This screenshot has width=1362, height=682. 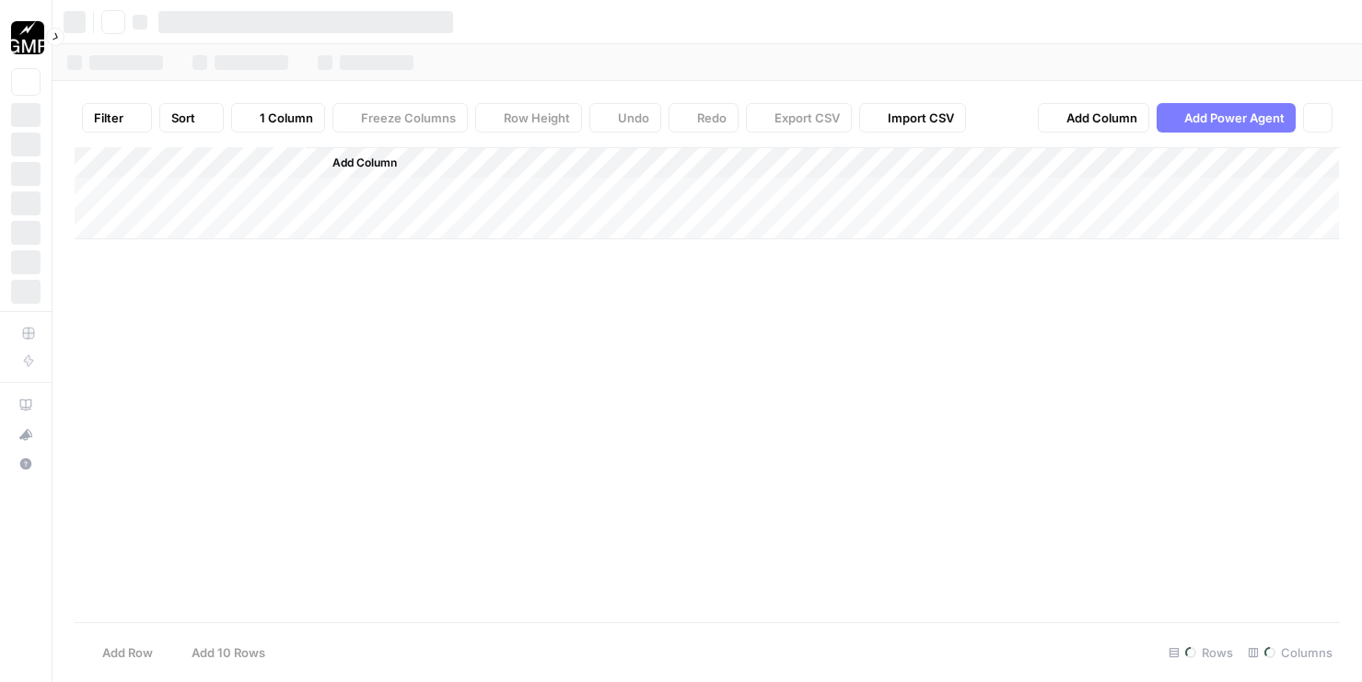 I want to click on a: AirOps Academy, so click(x=26, y=405).